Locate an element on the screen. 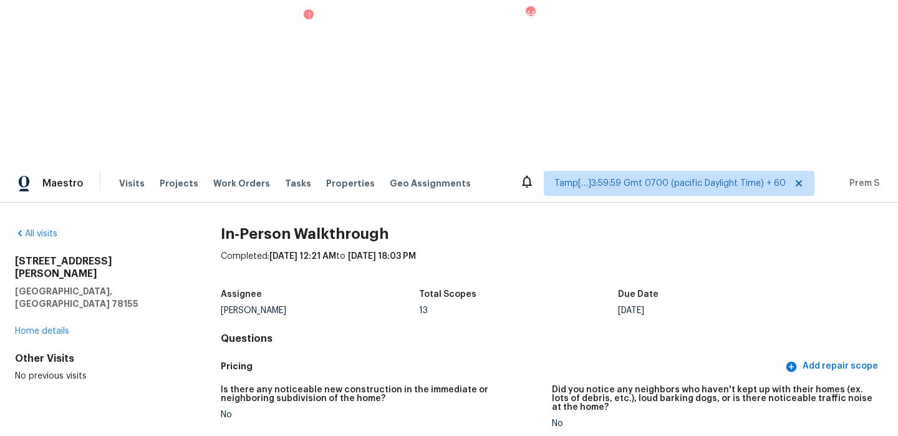 The image size is (898, 436). span: Geo Assignments is located at coordinates (430, 183).